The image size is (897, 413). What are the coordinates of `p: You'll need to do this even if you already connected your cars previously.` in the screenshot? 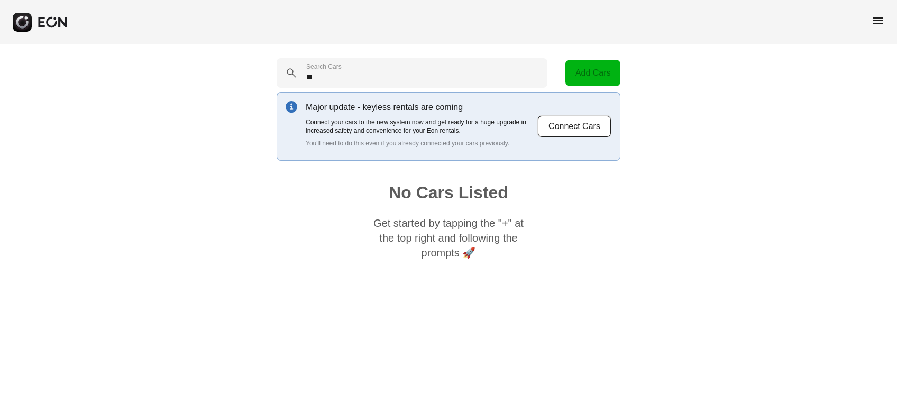 It's located at (422, 143).